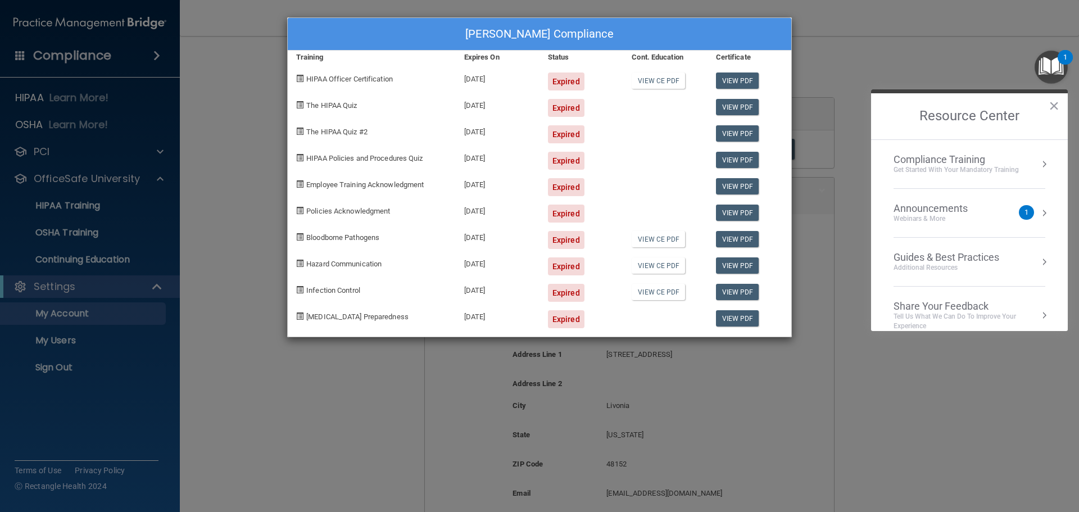  What do you see at coordinates (969, 116) in the screenshot?
I see `h2: Resource Center` at bounding box center [969, 116].